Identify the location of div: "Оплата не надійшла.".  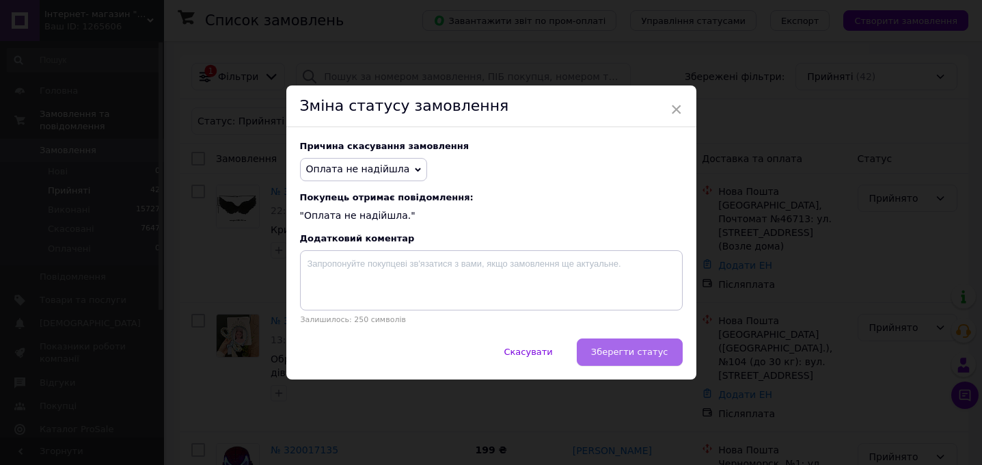
(491, 207).